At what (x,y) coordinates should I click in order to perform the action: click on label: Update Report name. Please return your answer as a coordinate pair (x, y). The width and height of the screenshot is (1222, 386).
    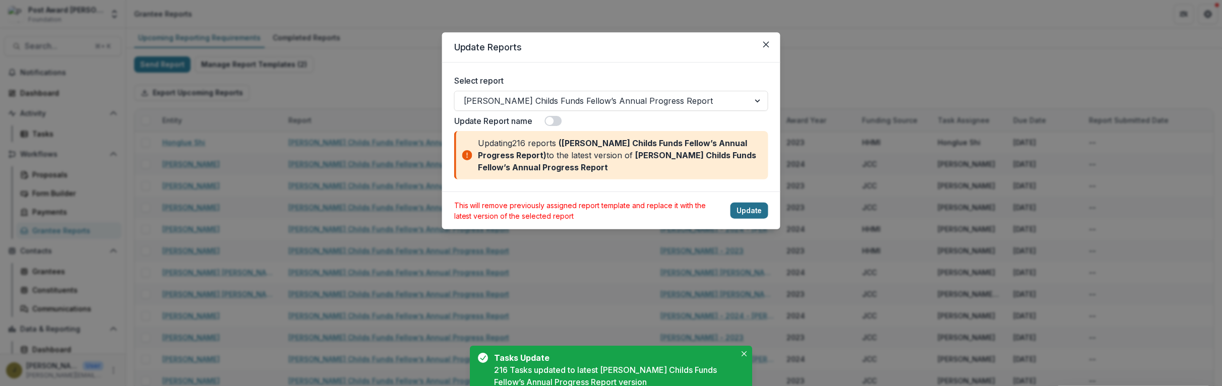
    Looking at the image, I should click on (493, 121).